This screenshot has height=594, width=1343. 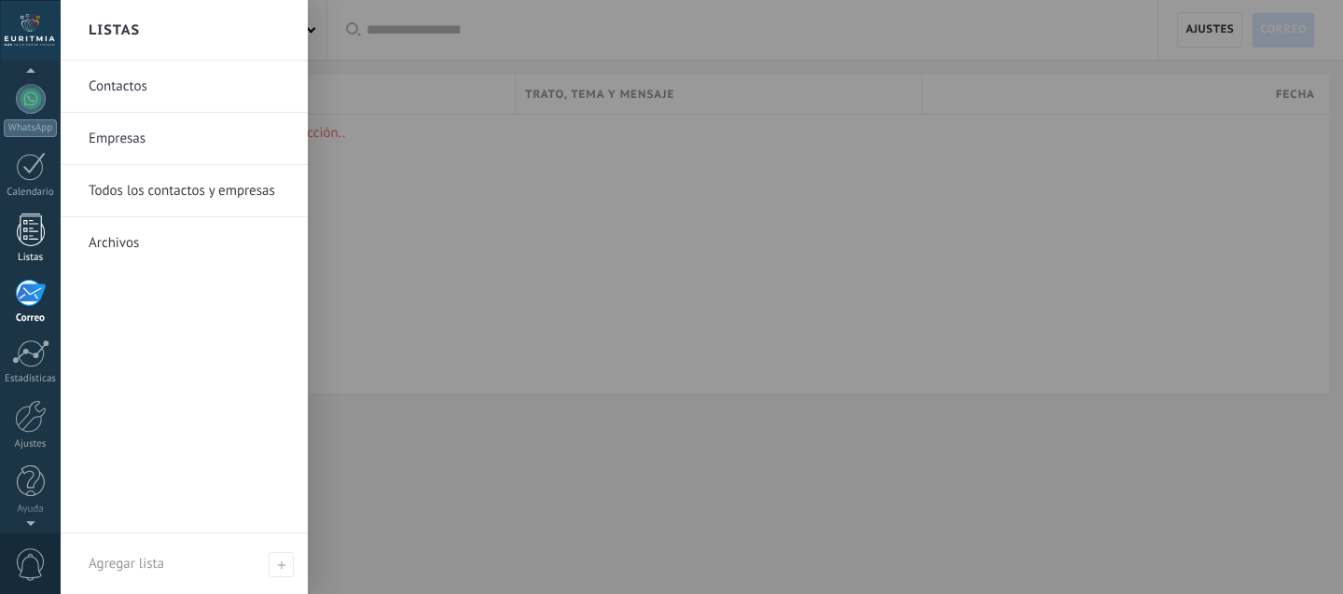 What do you see at coordinates (31, 379) in the screenshot?
I see `div: Estadísticas` at bounding box center [31, 379].